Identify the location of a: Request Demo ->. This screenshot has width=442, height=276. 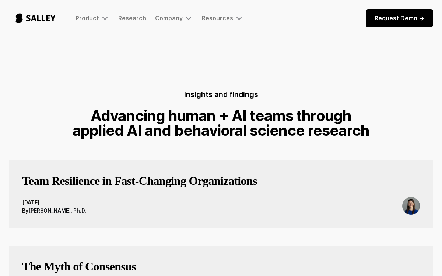
(400, 18).